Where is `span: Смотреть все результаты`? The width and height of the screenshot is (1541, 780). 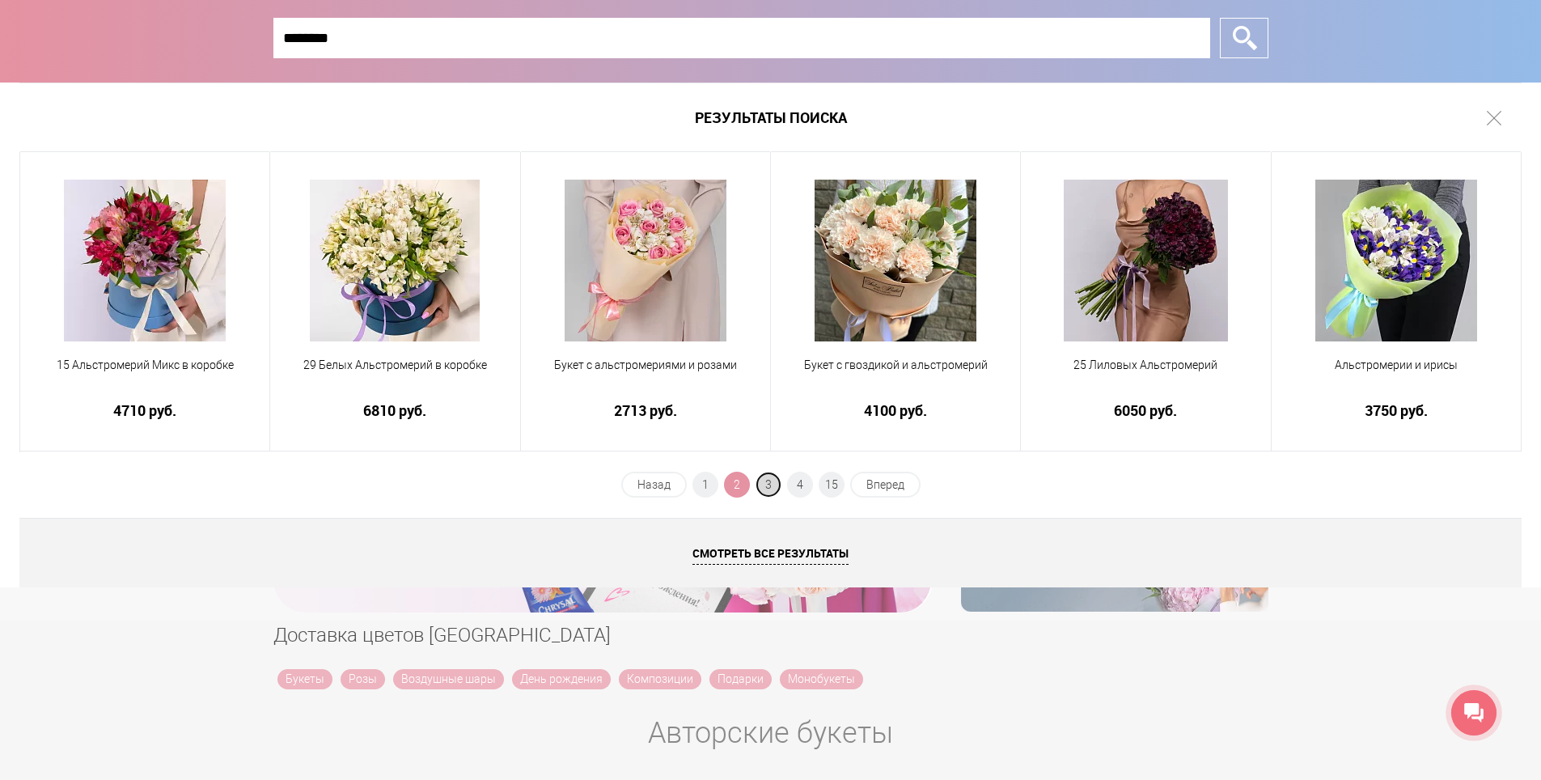 span: Смотреть все результаты is located at coordinates (770, 555).